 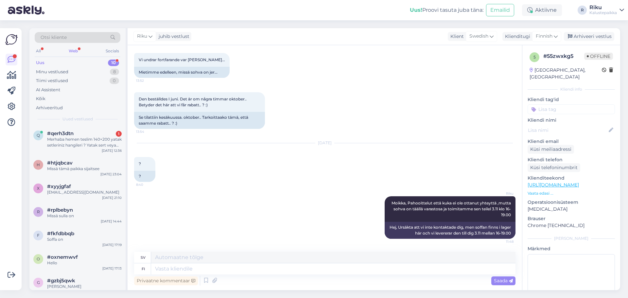 I want to click on div: sv, so click(x=143, y=257).